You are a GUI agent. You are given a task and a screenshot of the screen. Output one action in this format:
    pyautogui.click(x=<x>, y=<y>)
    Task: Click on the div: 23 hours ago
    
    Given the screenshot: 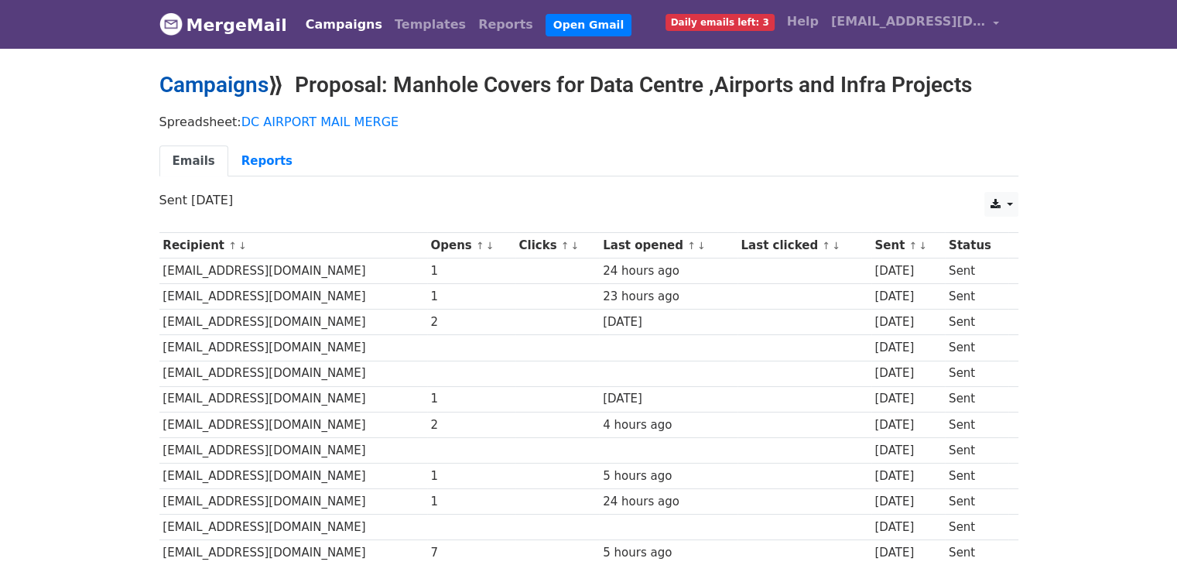 What is the action you would take?
    pyautogui.click(x=668, y=296)
    